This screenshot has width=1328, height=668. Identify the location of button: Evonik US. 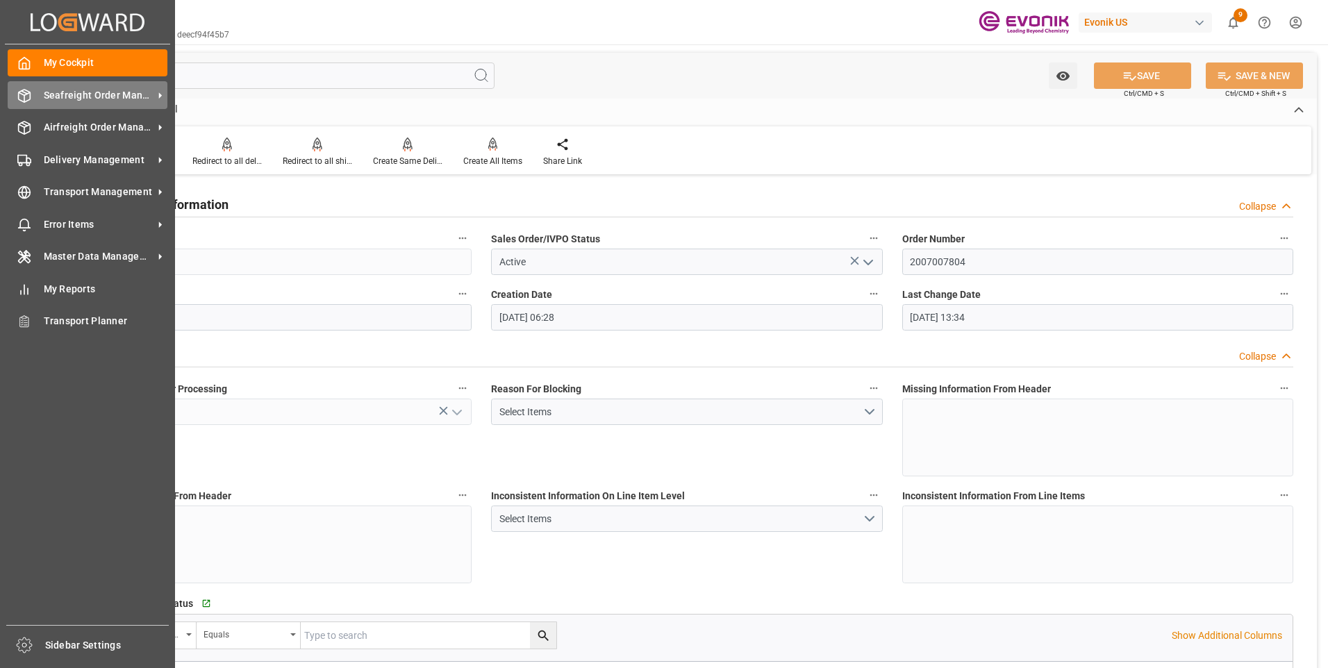
(1148, 22).